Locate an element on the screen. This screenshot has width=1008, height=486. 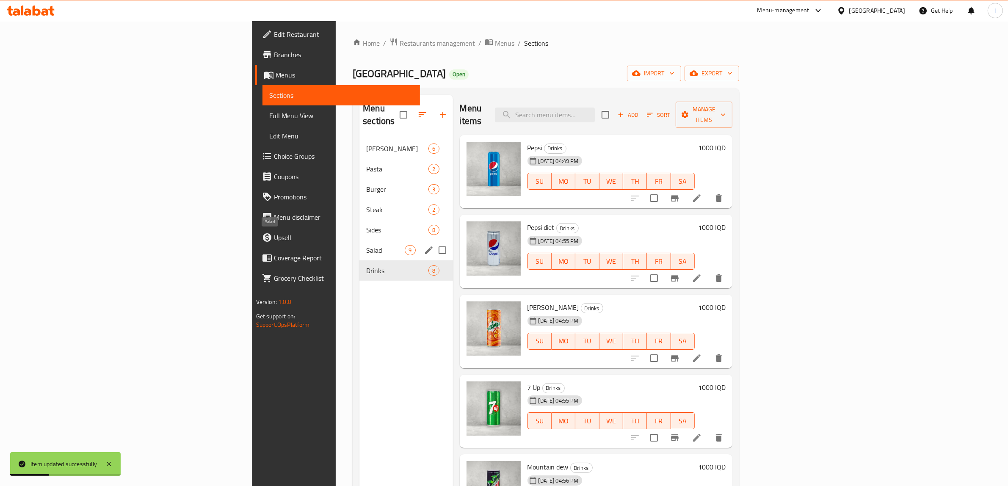
button: TU is located at coordinates (587, 341).